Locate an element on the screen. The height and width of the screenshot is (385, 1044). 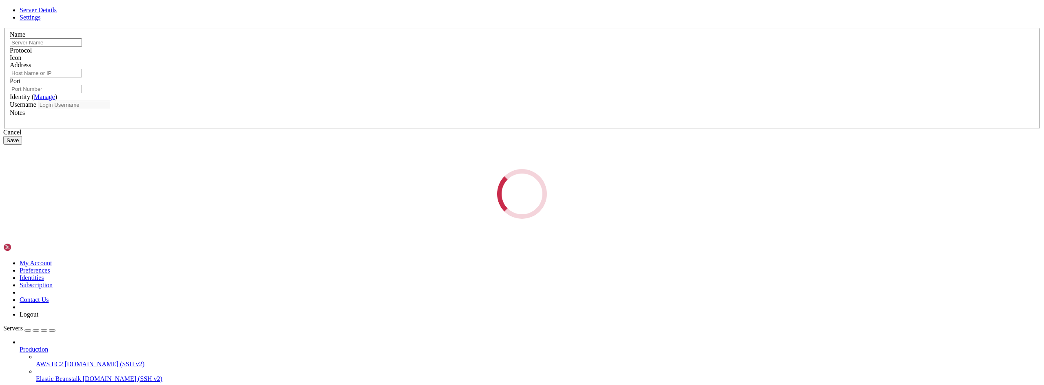
label: Port is located at coordinates (15, 81).